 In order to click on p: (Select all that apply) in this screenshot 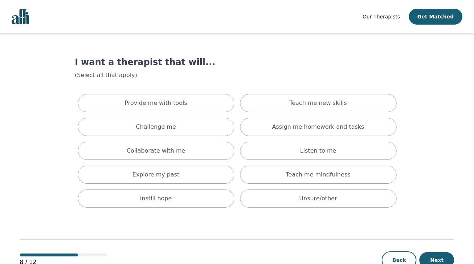, I will do `click(237, 75)`.